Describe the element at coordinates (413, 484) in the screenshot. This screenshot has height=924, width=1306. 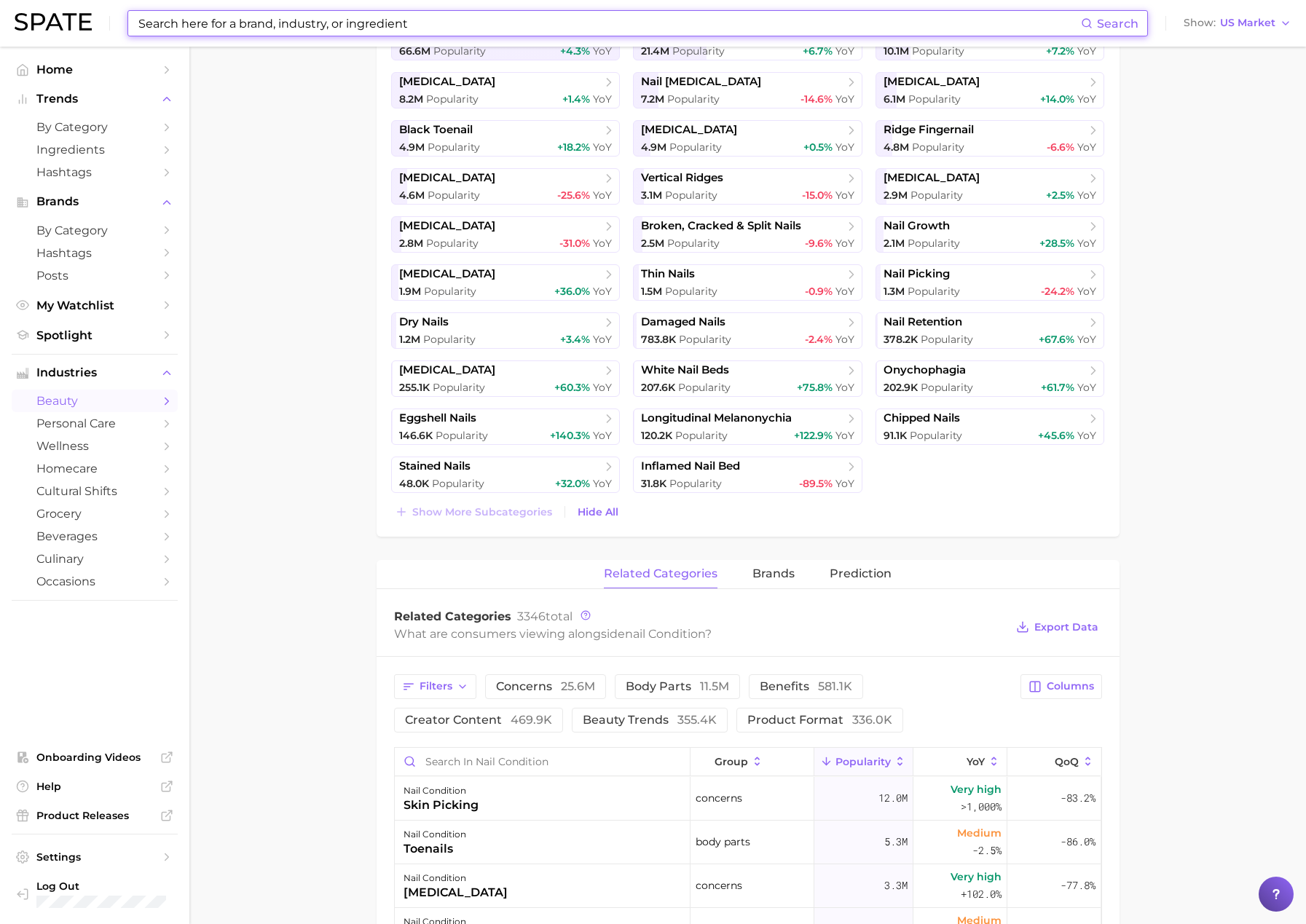
I see `span: 48.0k` at that location.